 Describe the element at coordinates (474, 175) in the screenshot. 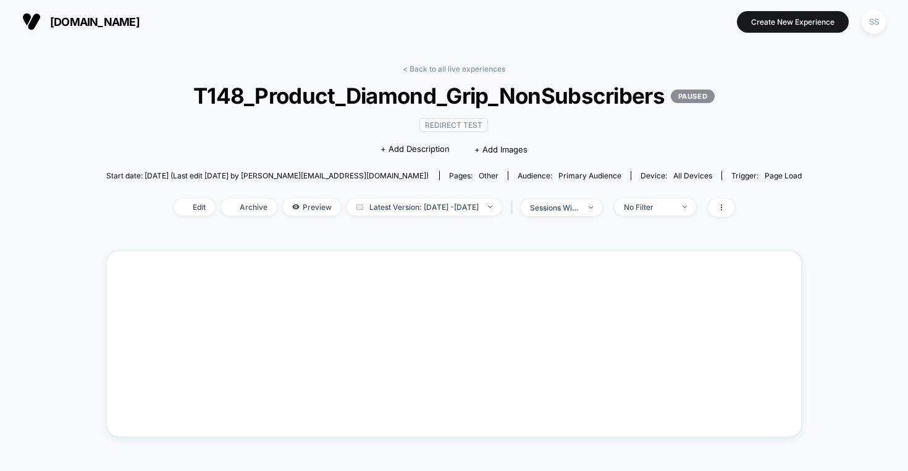

I see `div: Pages:` at that location.